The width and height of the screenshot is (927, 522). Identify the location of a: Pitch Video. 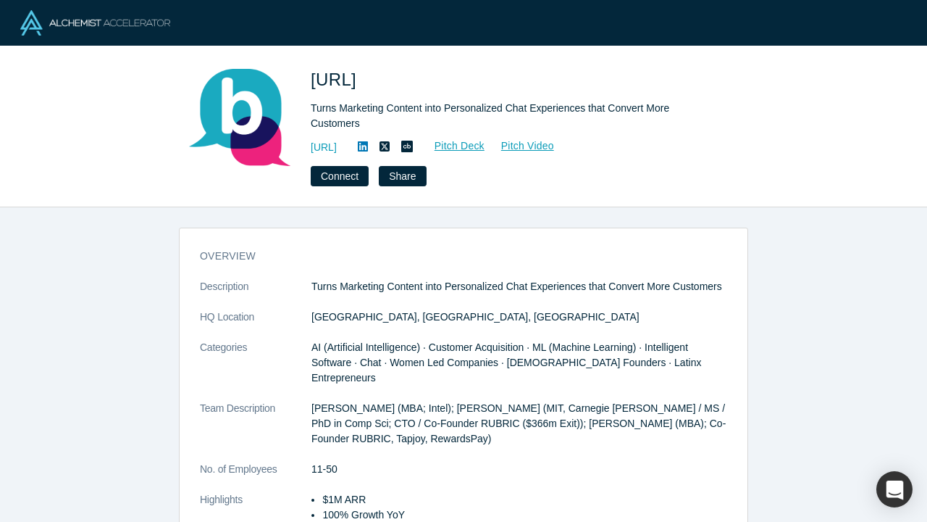
(520, 146).